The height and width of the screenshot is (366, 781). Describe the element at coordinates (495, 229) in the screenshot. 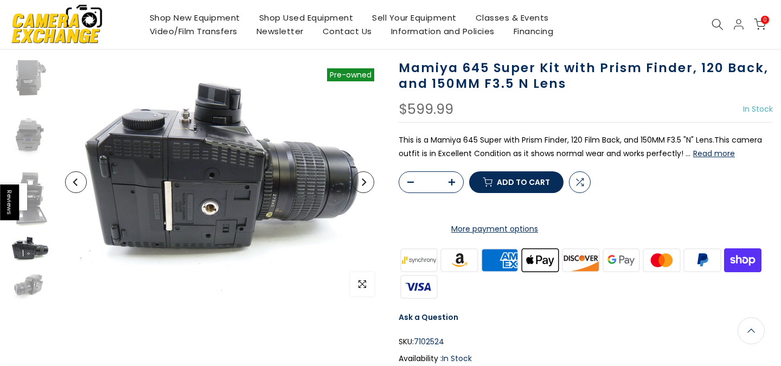

I see `a: More payment options` at that location.